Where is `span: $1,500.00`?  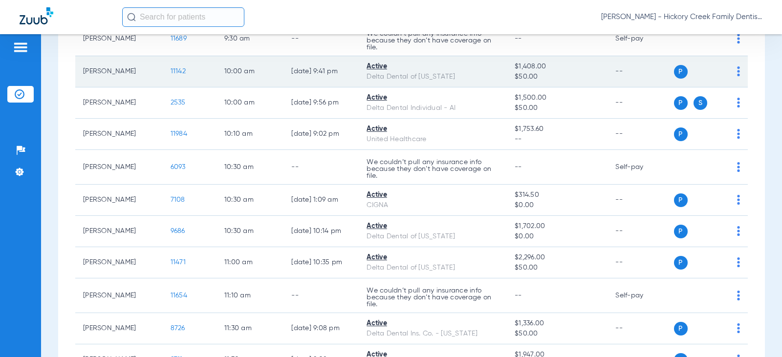
span: $1,500.00 is located at coordinates (557, 98).